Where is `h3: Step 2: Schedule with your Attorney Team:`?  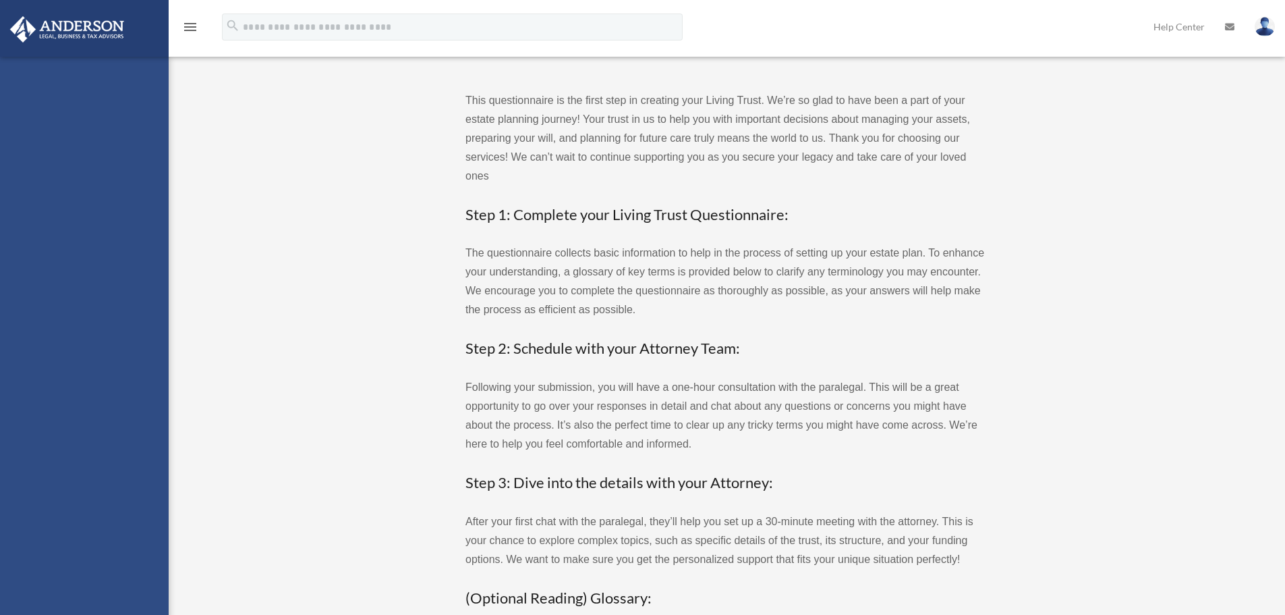 h3: Step 2: Schedule with your Attorney Team: is located at coordinates (725, 348).